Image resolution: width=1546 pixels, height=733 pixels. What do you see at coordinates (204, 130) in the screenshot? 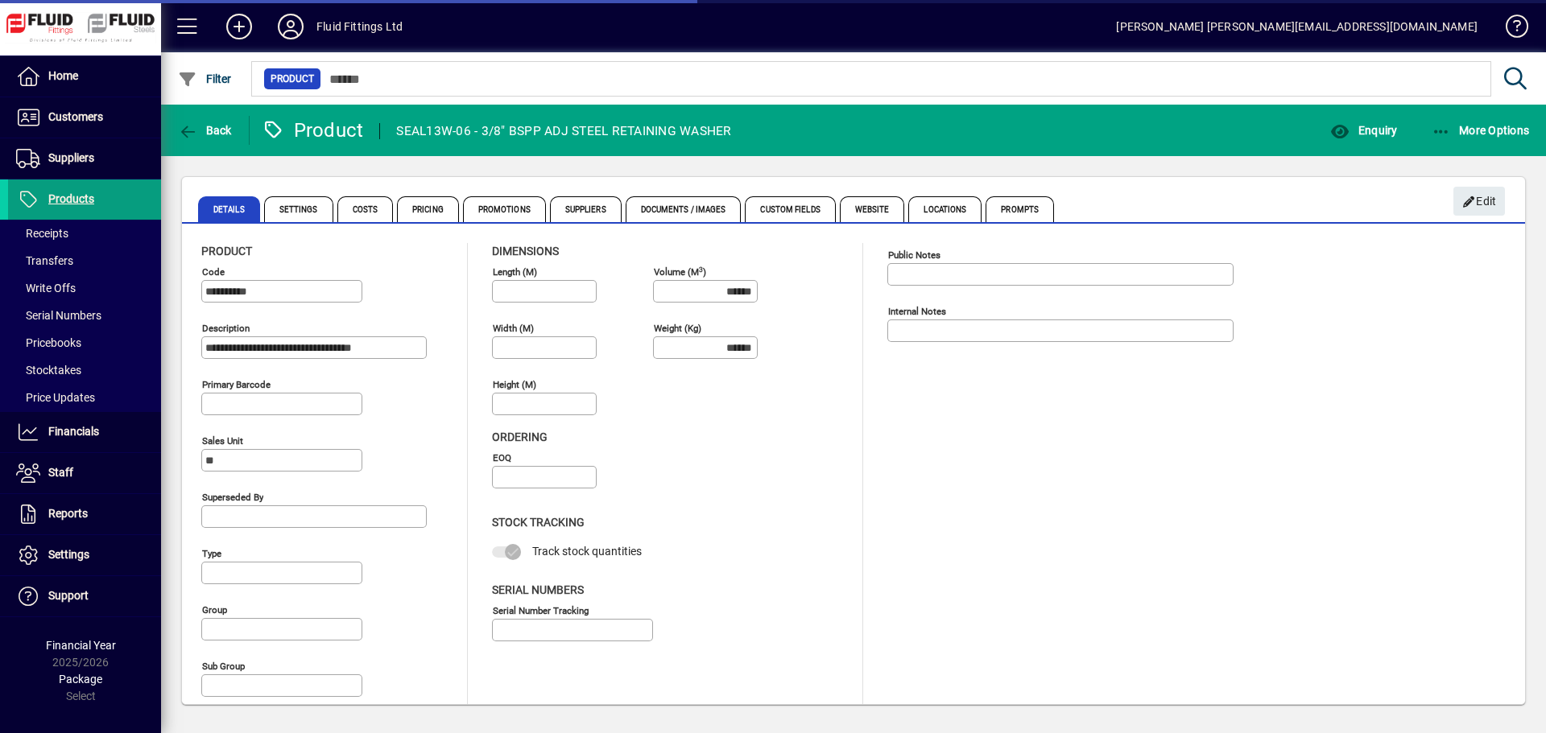
I see `span: Back` at bounding box center [204, 130].